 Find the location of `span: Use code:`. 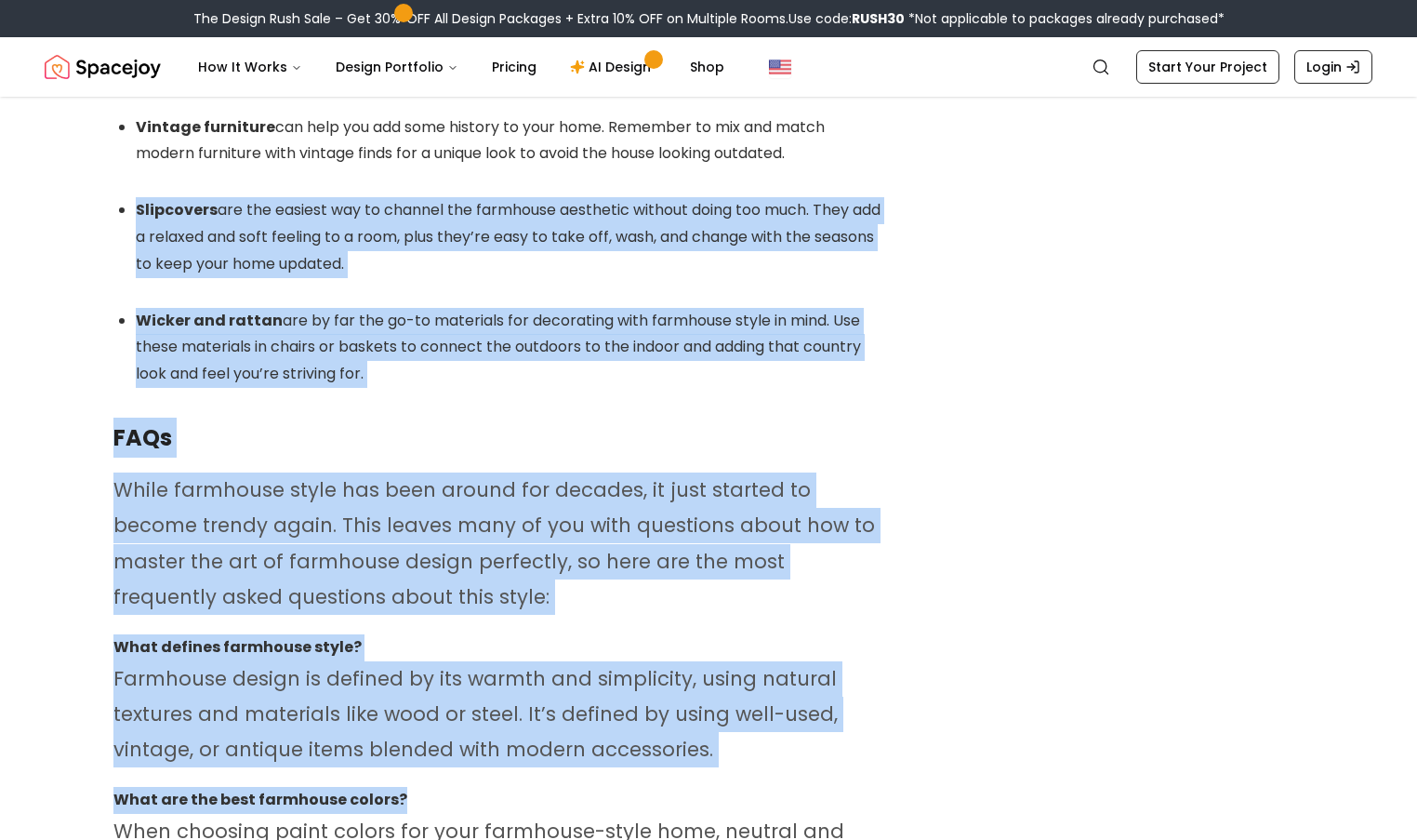

span: Use code: is located at coordinates (846, 19).